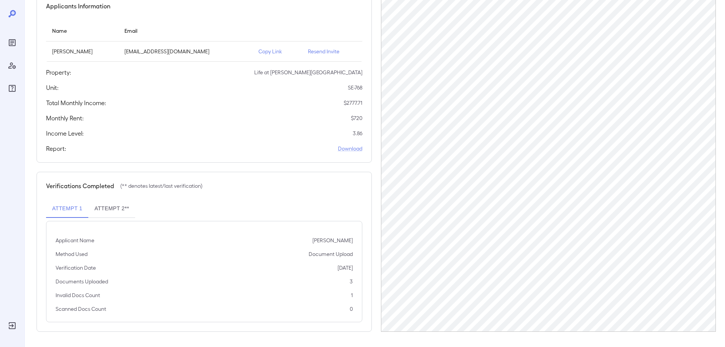  I want to click on h5: Property:, so click(59, 72).